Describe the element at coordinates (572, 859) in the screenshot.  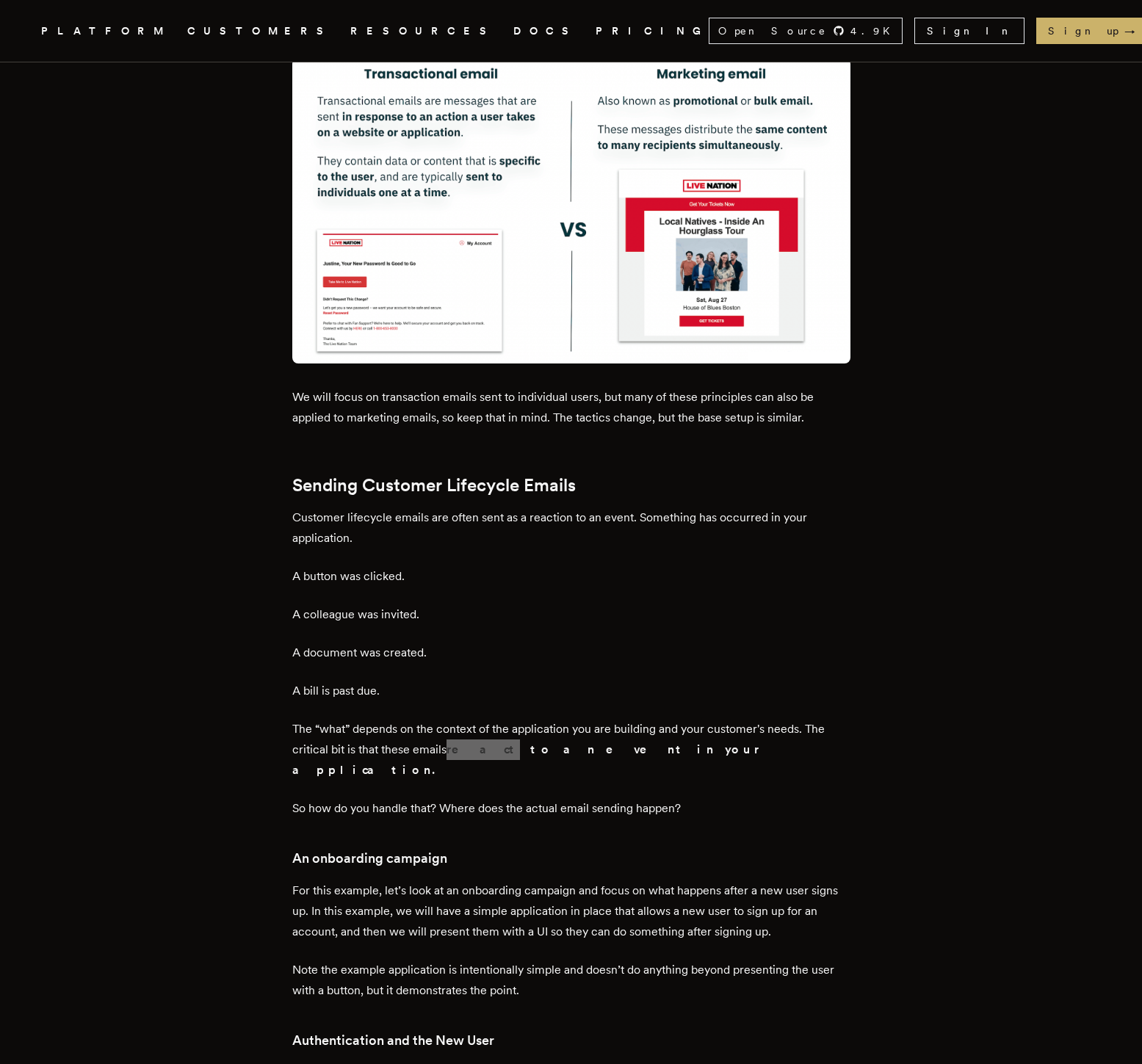
I see `h3: An onboarding campaign` at that location.